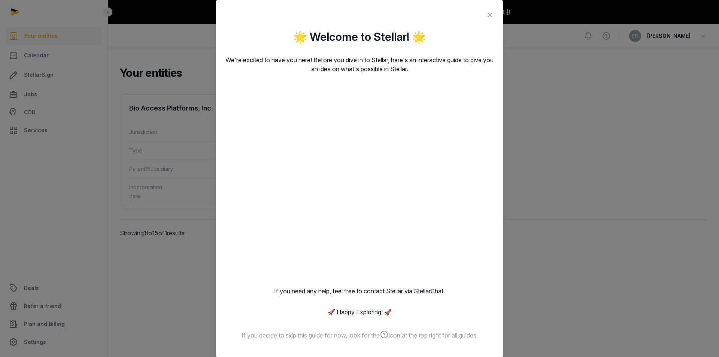 The height and width of the screenshot is (357, 719). Describe the element at coordinates (359, 64) in the screenshot. I see `p: We're excited to have you here! Before you dive in to Stellar, here's an interactive guide to giv...` at that location.